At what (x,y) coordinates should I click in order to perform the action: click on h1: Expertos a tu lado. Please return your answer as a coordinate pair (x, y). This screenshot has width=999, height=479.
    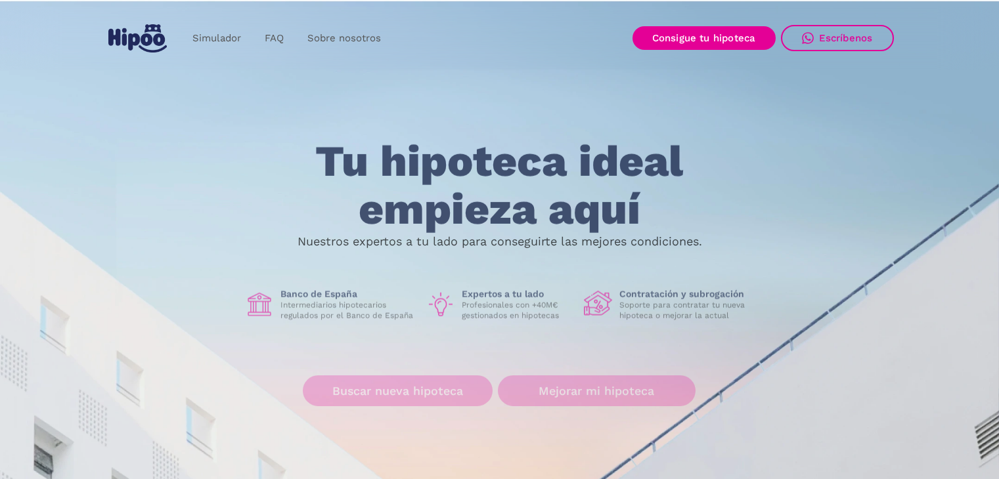
    Looking at the image, I should click on (517, 294).